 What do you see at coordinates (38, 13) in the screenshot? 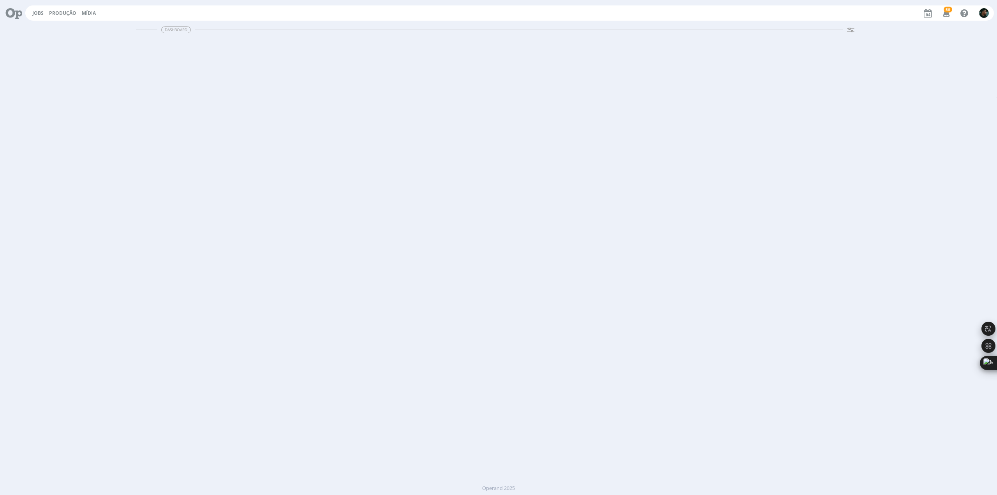
I see `a: Jobs` at bounding box center [38, 13].